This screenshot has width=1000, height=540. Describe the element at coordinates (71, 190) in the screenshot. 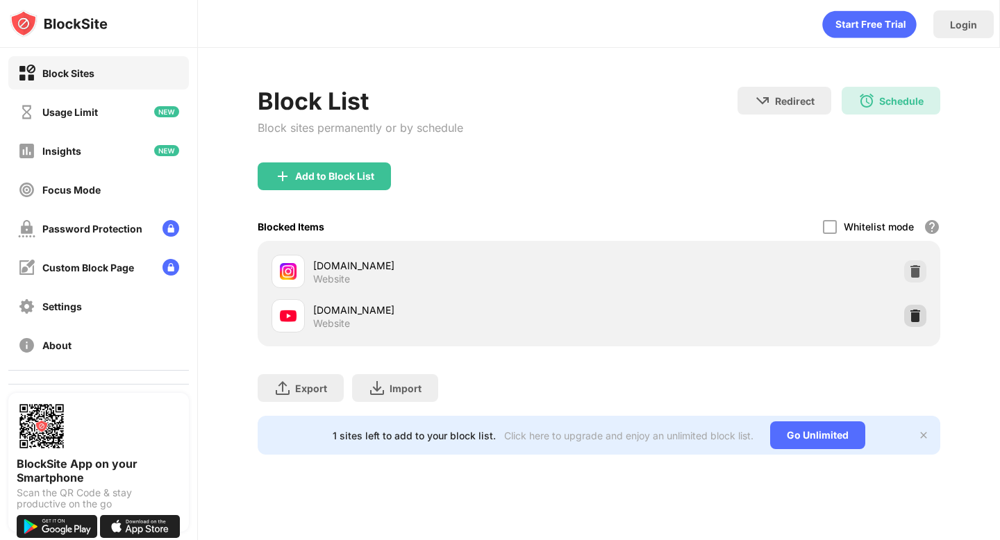

I see `div: Focus Mode` at that location.